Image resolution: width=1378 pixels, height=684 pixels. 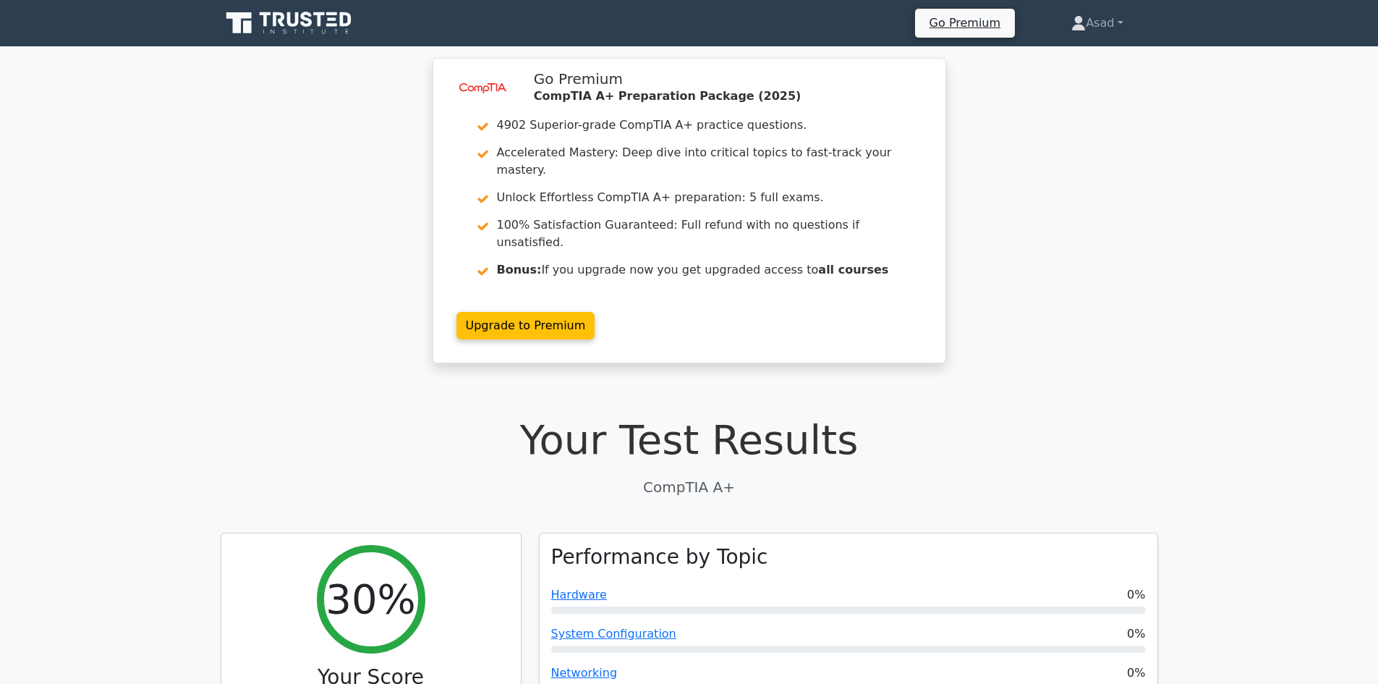 I want to click on h1: Your Test Results, so click(x=689, y=439).